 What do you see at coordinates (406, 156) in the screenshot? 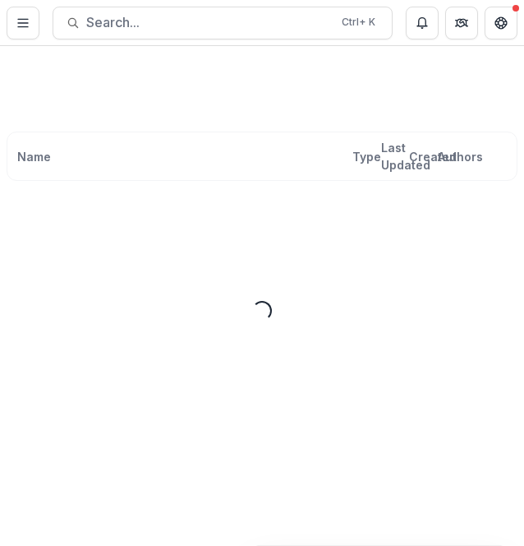
I see `span: Last Updated` at bounding box center [406, 156].